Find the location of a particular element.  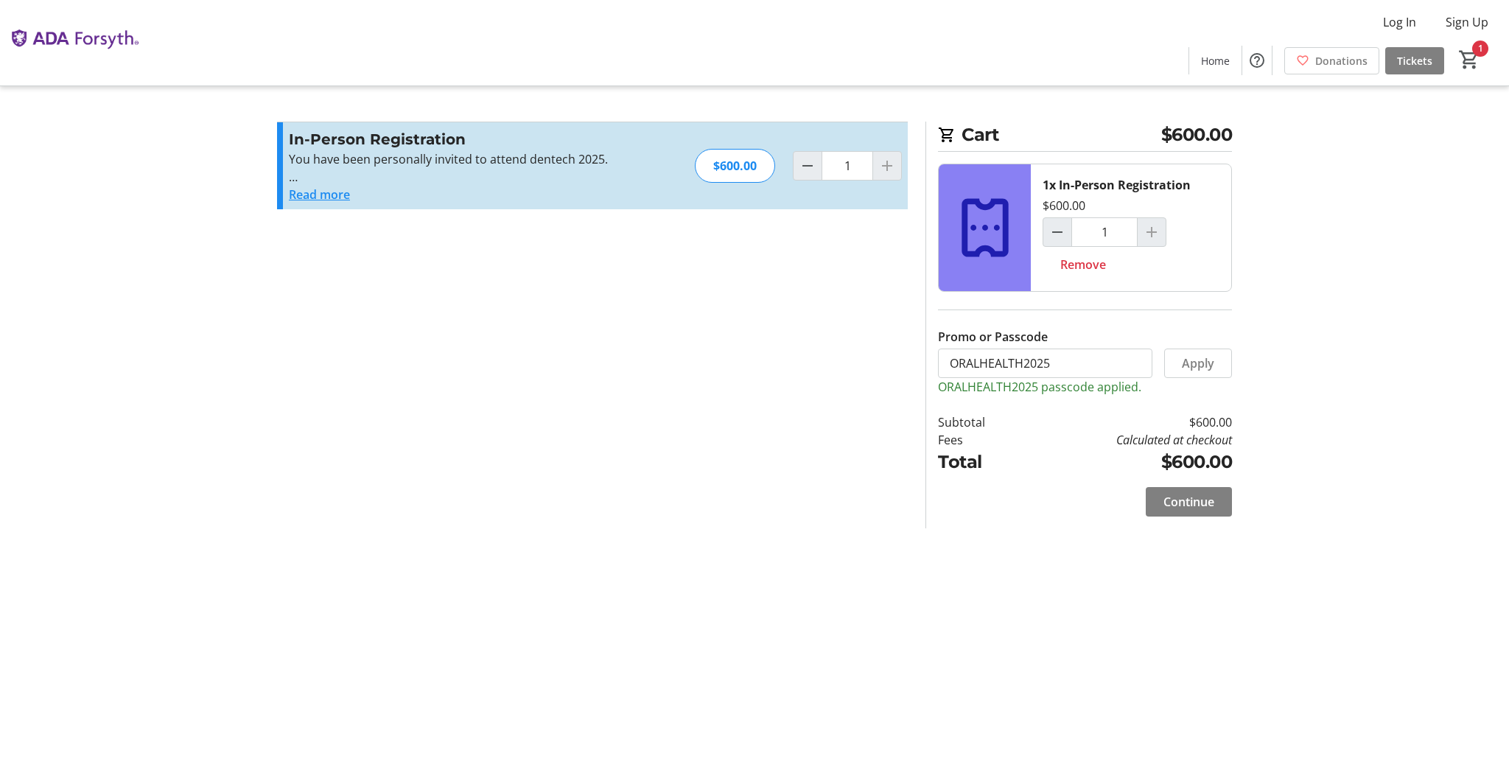

button: Remove is located at coordinates (1083, 265).